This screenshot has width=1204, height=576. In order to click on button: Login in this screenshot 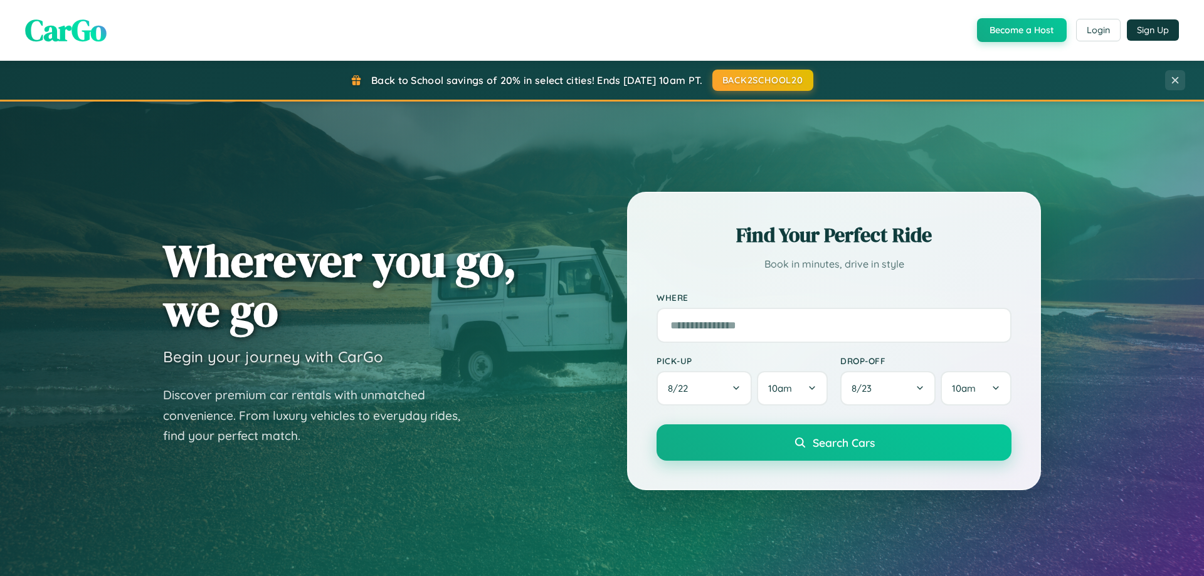, I will do `click(1098, 30)`.